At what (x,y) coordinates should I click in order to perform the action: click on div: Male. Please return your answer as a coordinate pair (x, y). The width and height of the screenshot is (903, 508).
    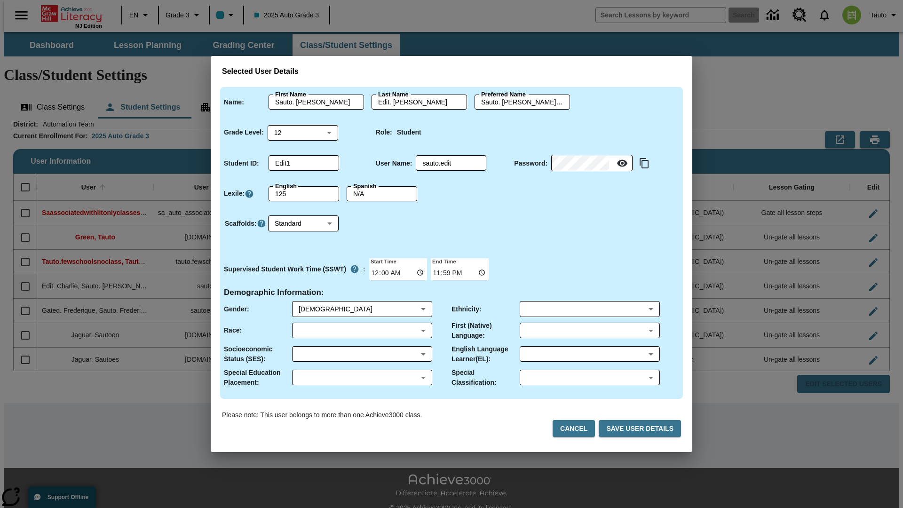
    Looking at the image, I should click on (358, 309).